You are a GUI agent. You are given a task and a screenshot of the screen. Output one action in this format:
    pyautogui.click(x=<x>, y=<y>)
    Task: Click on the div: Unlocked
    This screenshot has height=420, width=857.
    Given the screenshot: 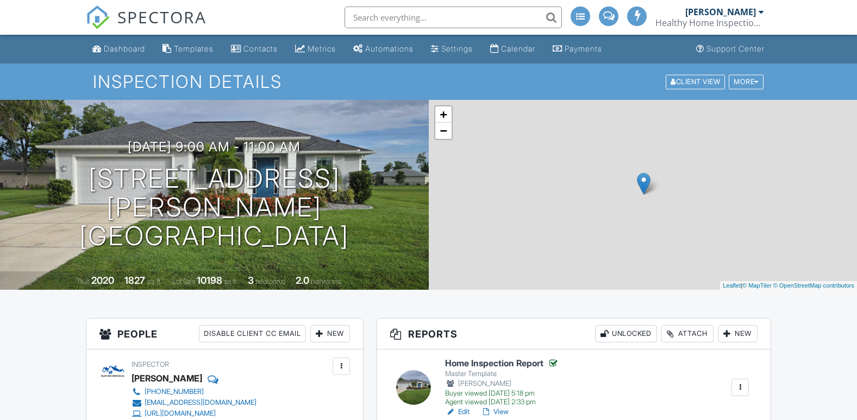 What is the action you would take?
    pyautogui.click(x=626, y=334)
    